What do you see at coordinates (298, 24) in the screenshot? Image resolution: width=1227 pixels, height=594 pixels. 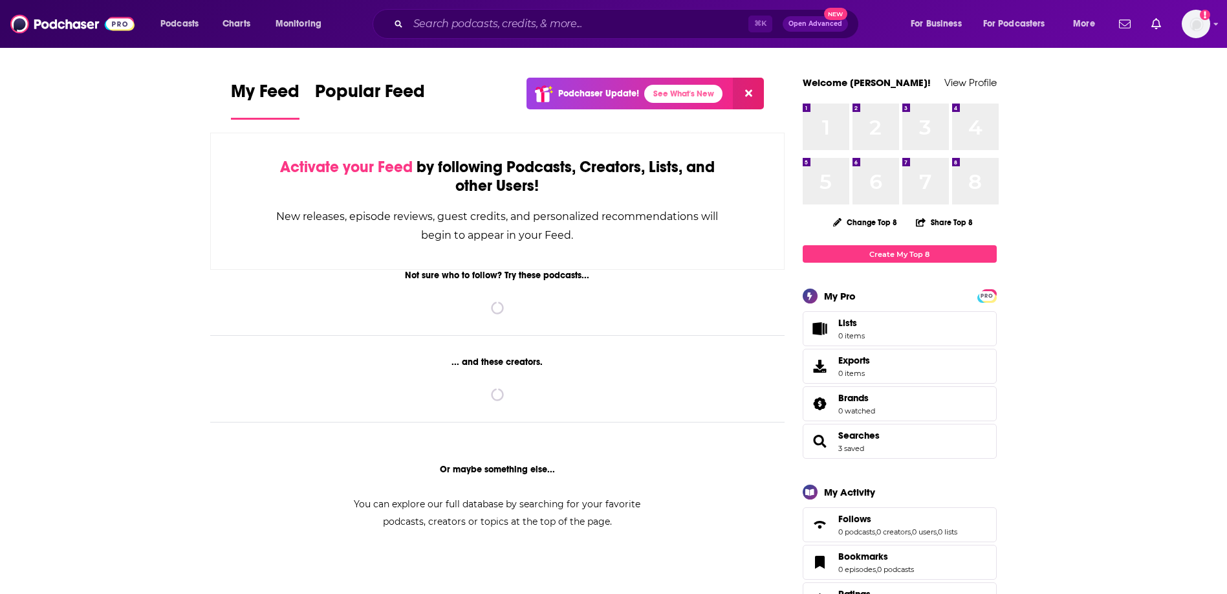 I see `span: Monitoring` at bounding box center [298, 24].